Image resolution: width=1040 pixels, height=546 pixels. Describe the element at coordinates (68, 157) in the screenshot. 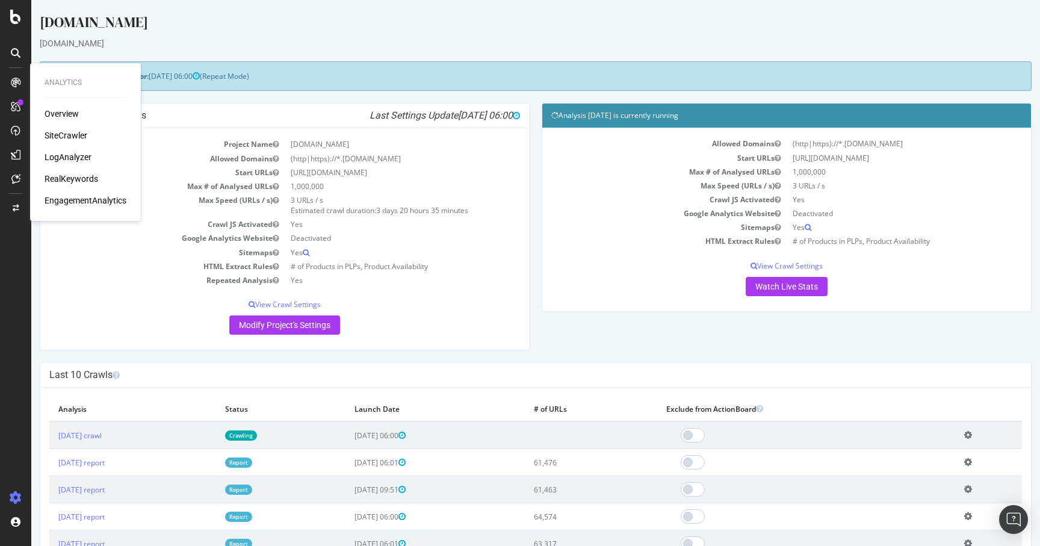

I see `a: LogAnalyzer` at that location.